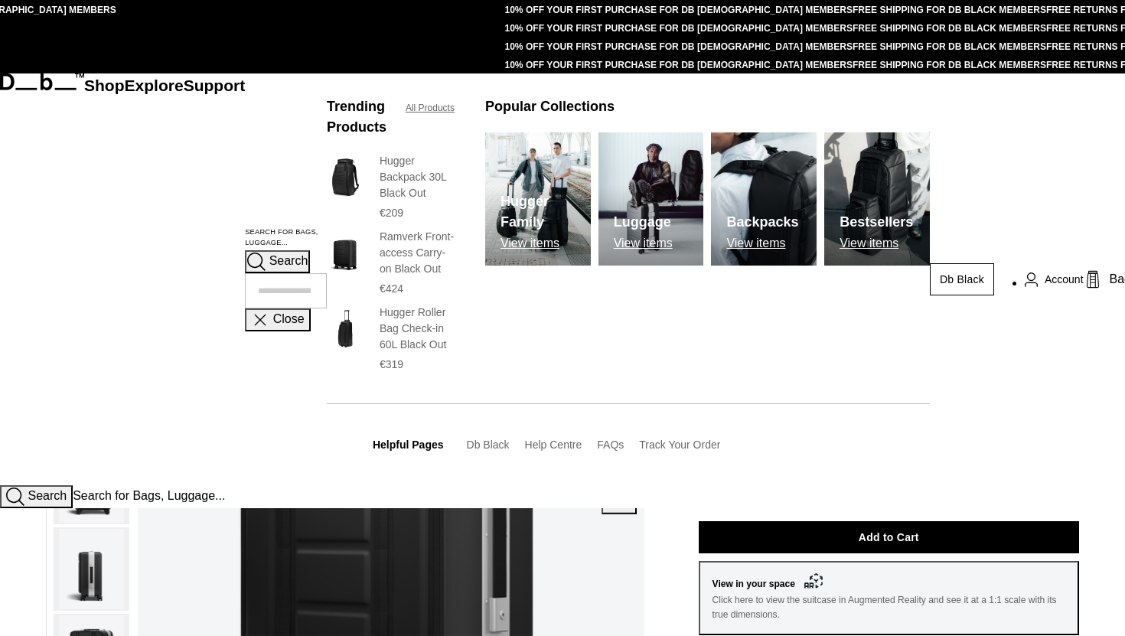 The height and width of the screenshot is (636, 1125). Describe the element at coordinates (390, 262) in the screenshot. I see `a: Ramverk Front-access Carry-on Black Out Ramverk Front-access Carry-on Black Out €424` at that location.